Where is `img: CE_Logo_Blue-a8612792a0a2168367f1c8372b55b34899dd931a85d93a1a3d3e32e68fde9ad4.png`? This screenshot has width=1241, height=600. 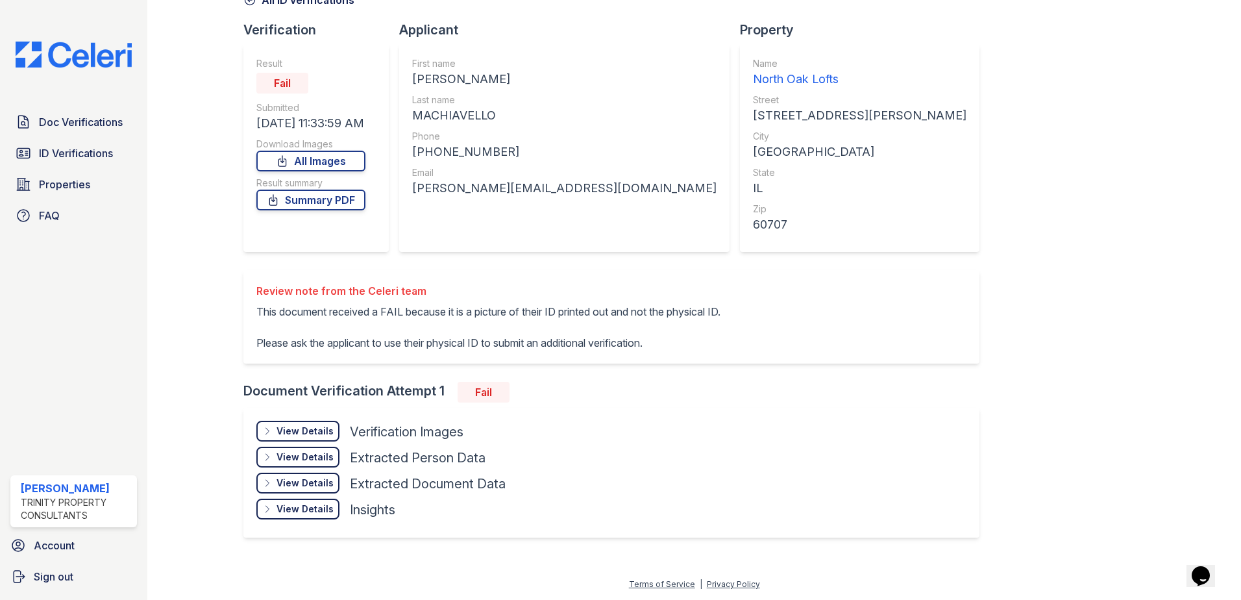 img: CE_Logo_Blue-a8612792a0a2168367f1c8372b55b34899dd931a85d93a1a3d3e32e68fde9ad4.png is located at coordinates (73, 55).